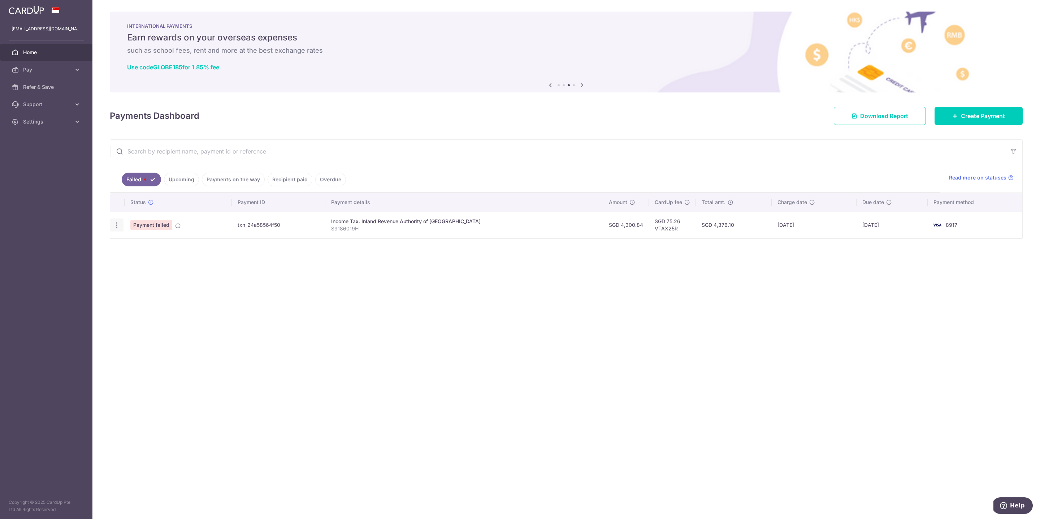 The image size is (1040, 519). Describe the element at coordinates (937, 225) in the screenshot. I see `img: Bank Card` at that location.